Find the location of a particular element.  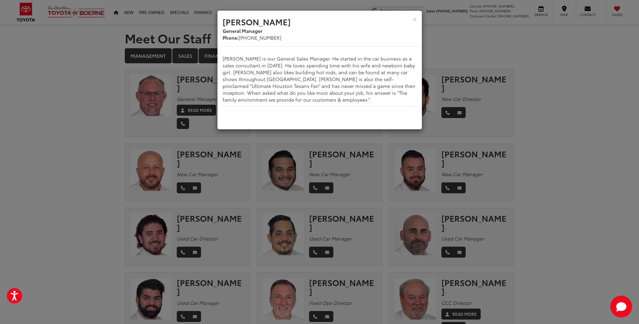

b: Phone: is located at coordinates (230, 38).